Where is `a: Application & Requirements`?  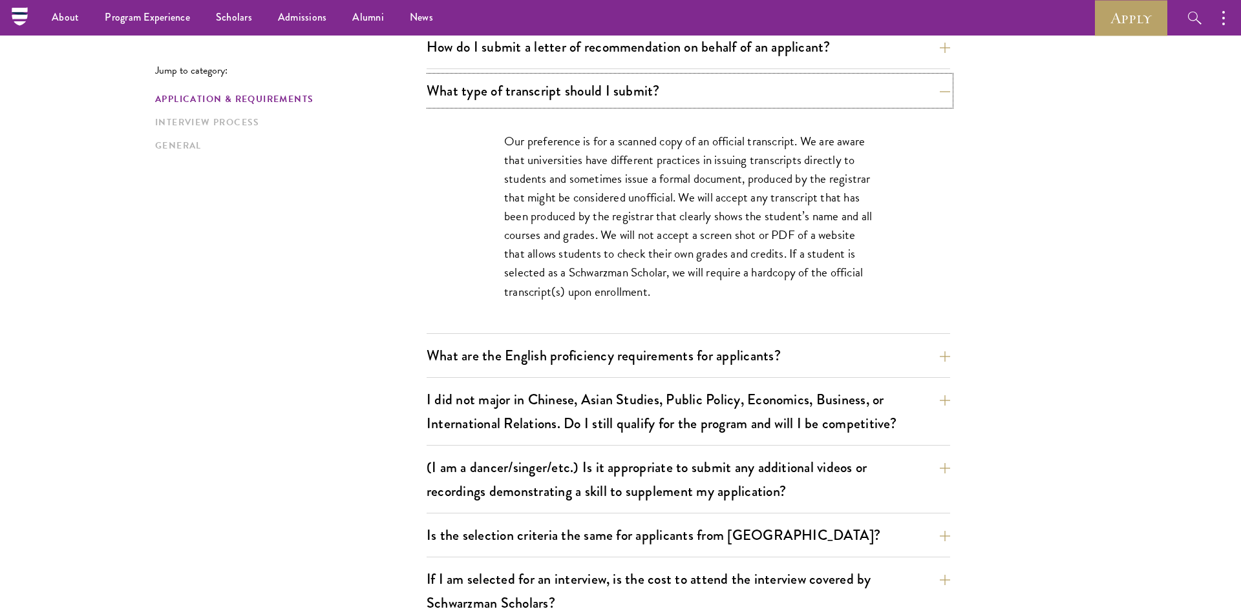
a: Application & Requirements is located at coordinates (287, 99).